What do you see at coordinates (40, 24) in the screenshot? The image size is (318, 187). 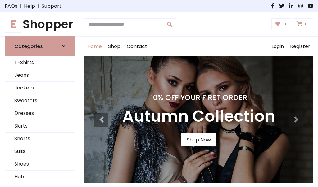 I see `a: EShopper` at bounding box center [40, 24].